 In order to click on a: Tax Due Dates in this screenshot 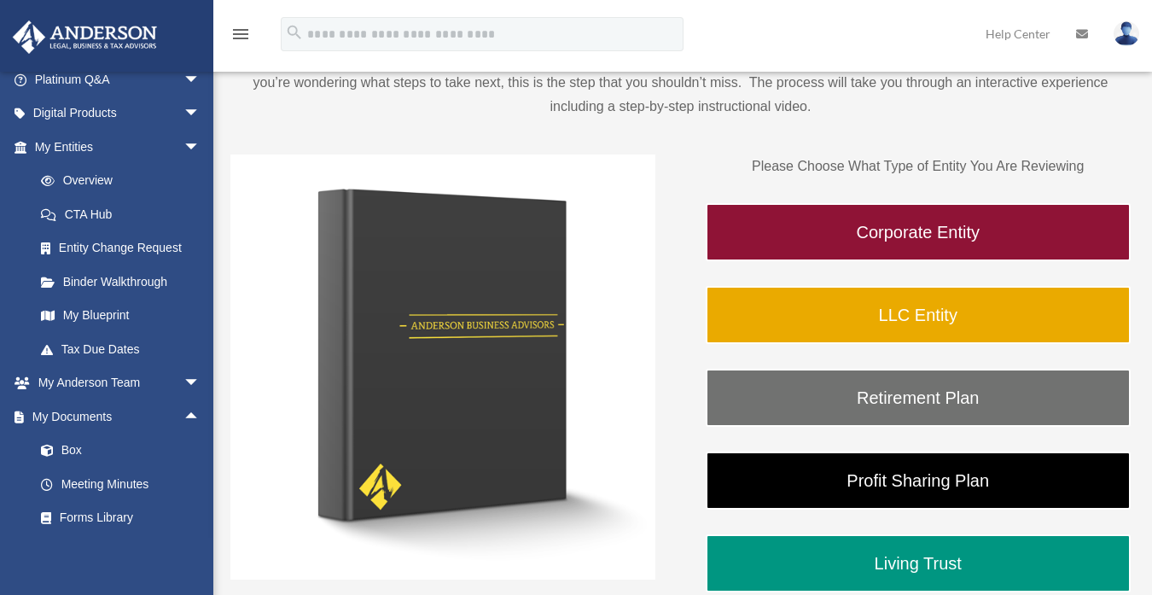, I will do `click(125, 349)`.